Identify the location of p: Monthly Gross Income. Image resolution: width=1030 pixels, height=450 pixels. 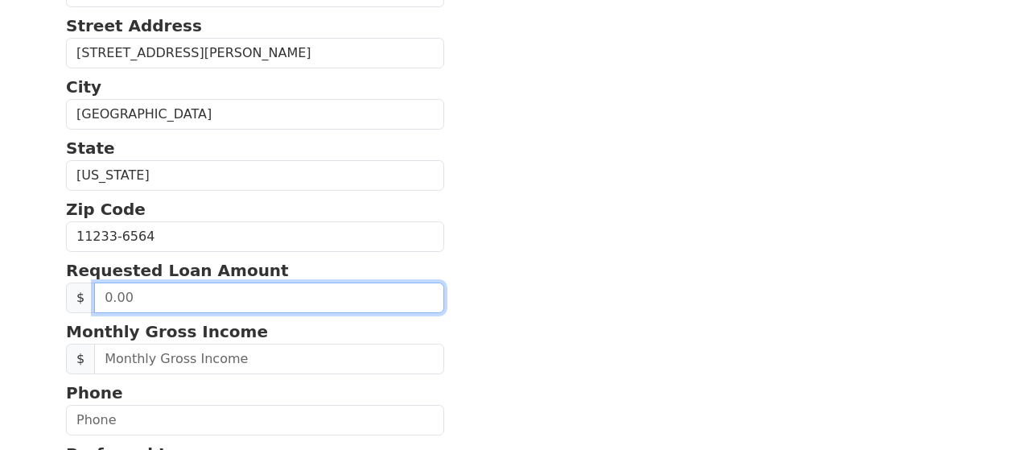
(255, 332).